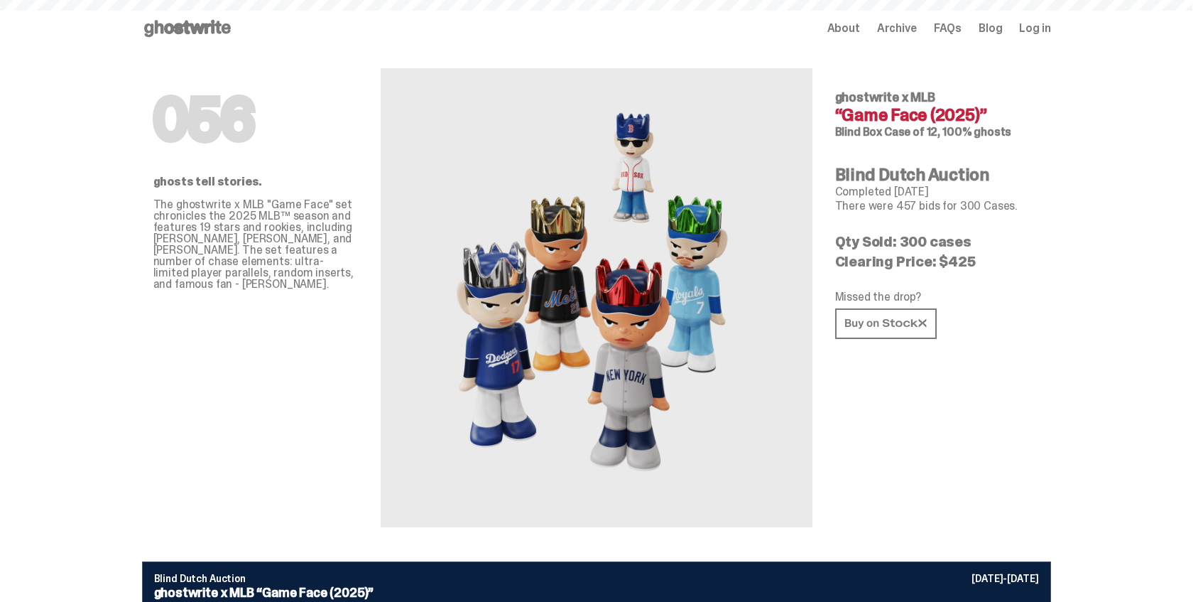  What do you see at coordinates (597, 578) in the screenshot?
I see `p: Blind Dutch Auction` at bounding box center [597, 578].